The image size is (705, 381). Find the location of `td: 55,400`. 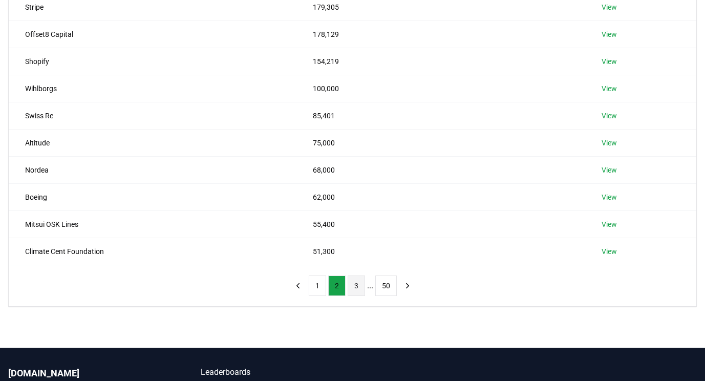

td: 55,400 is located at coordinates (441, 224).